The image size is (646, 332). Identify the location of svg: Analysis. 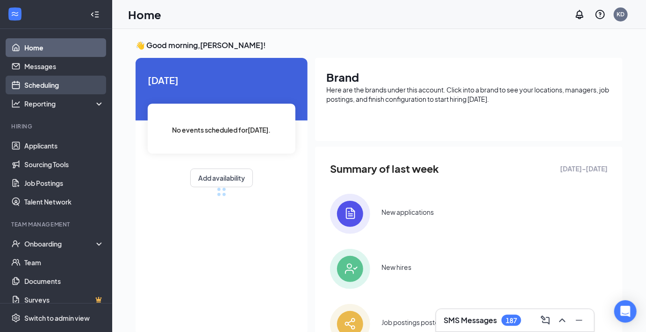
(16, 104).